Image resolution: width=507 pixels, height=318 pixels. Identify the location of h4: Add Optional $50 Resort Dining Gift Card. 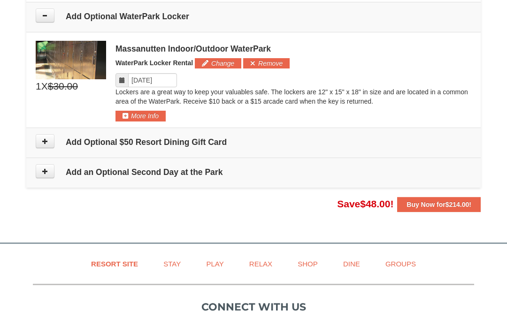
(254, 142).